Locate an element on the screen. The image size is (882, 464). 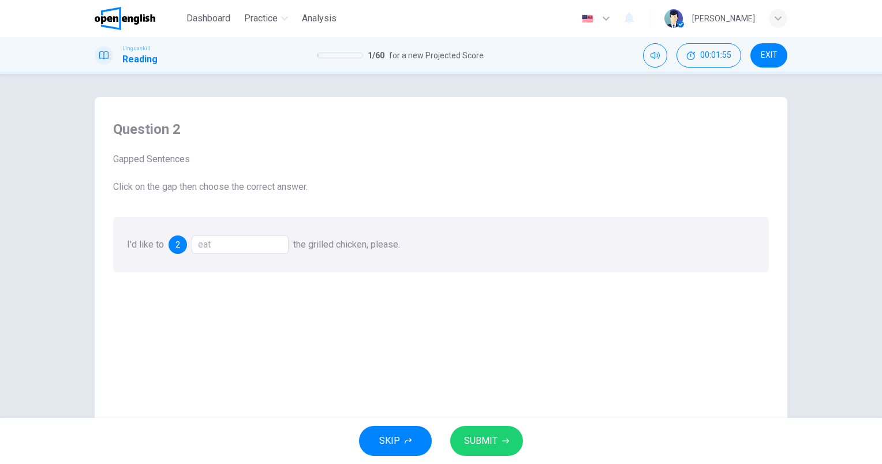
span: SUBMIT is located at coordinates (481, 441).